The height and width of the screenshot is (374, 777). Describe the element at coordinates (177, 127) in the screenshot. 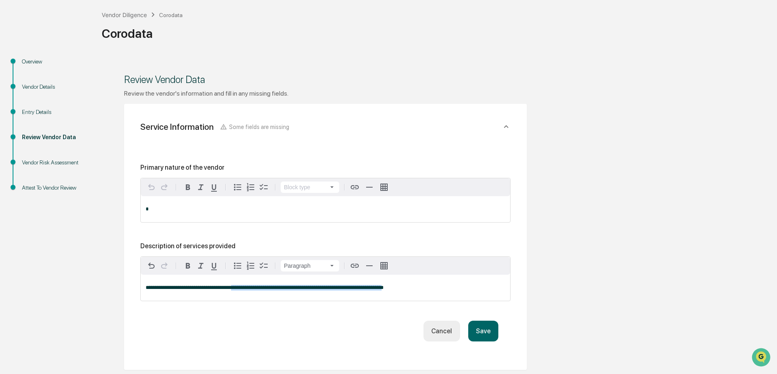

I see `div: Service Information` at that location.